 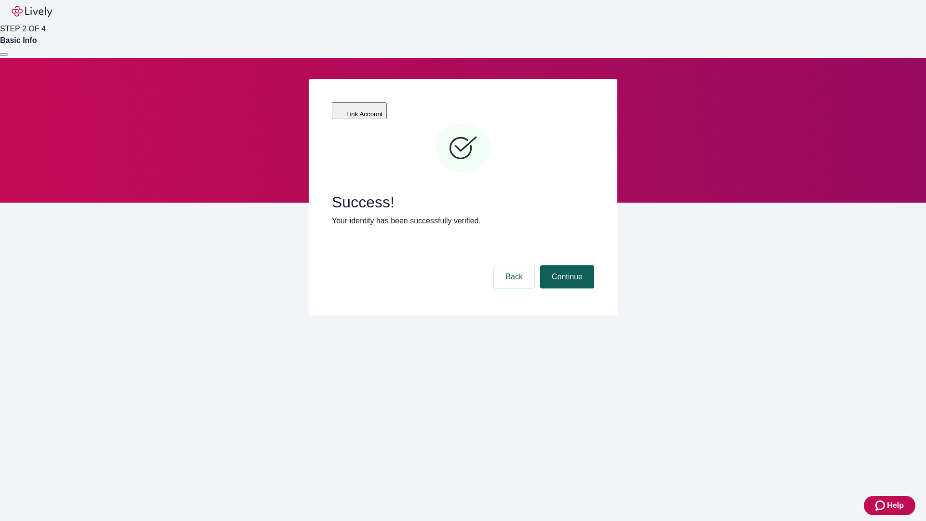 I want to click on svg: Checkmark icon, so click(x=463, y=149).